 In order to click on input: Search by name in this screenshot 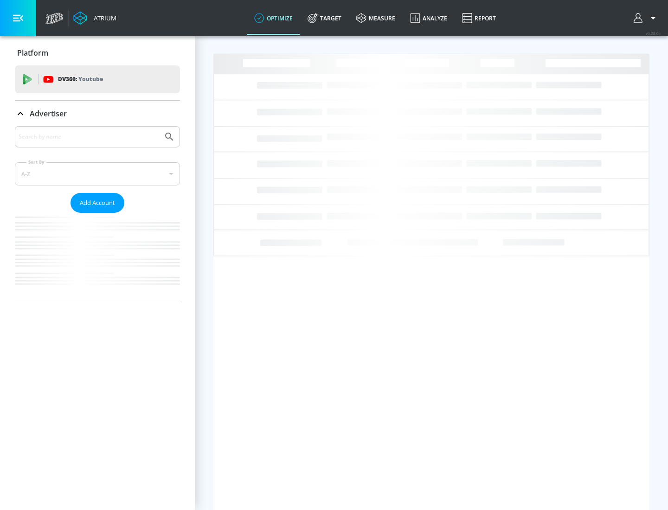, I will do `click(89, 137)`.